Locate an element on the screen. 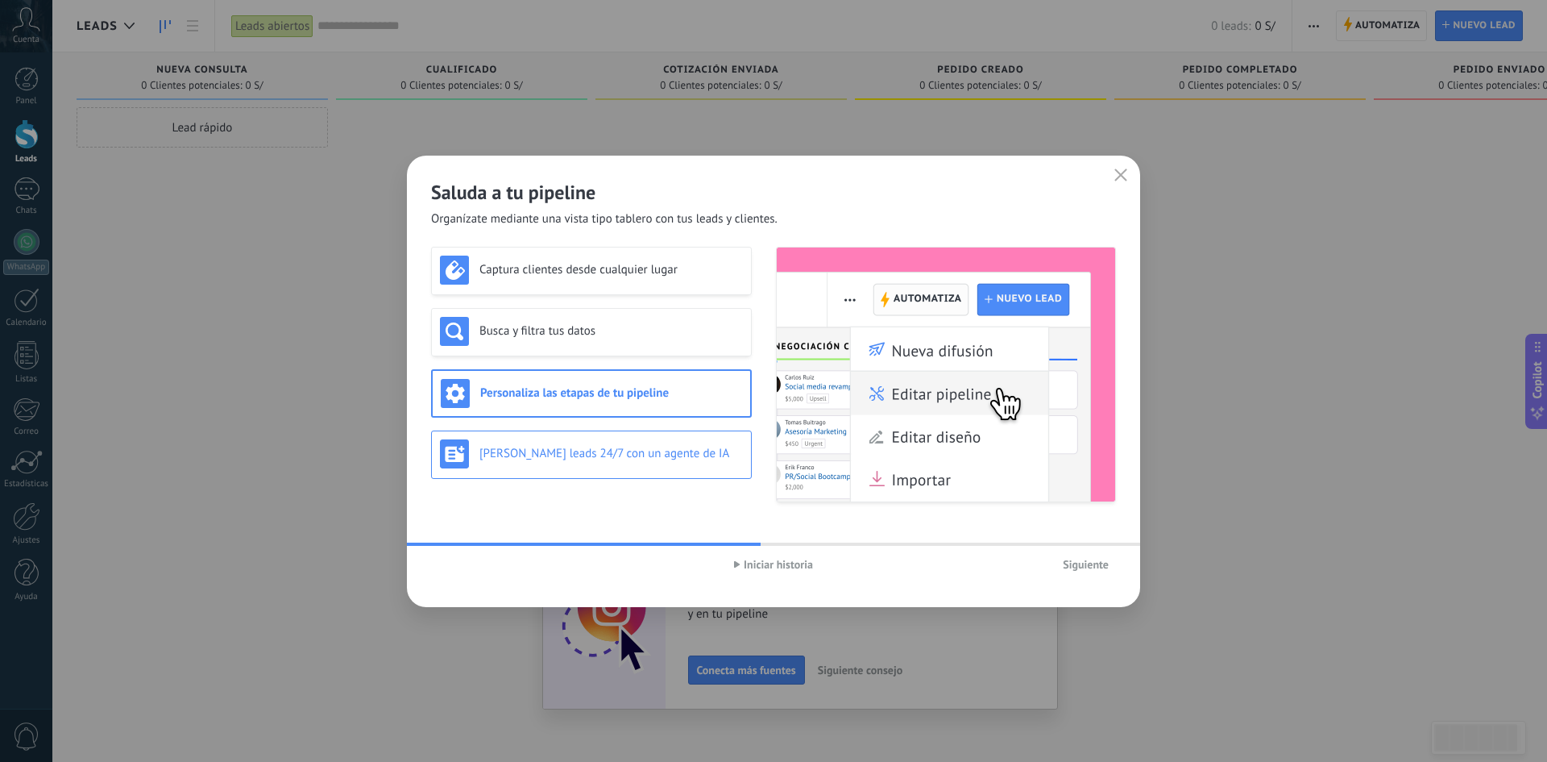 The image size is (1547, 762). button: Iniciar historia is located at coordinates (774, 564).